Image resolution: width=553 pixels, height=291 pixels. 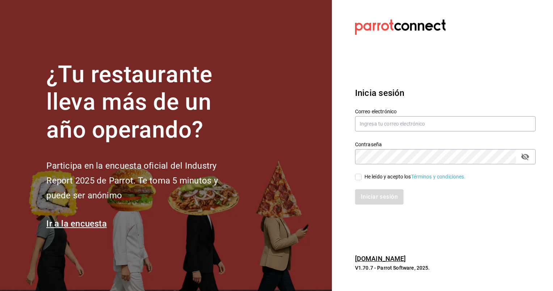 What do you see at coordinates (76, 224) in the screenshot?
I see `a: Ir a la encuesta` at bounding box center [76, 224].